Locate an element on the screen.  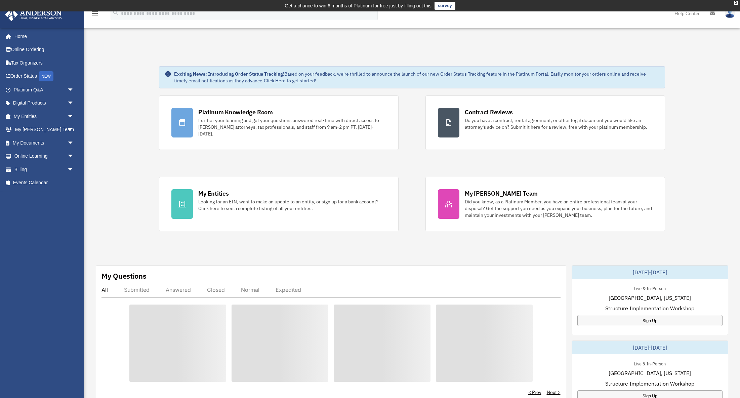
div: Platinum Knowledge Room is located at coordinates (236, 112).